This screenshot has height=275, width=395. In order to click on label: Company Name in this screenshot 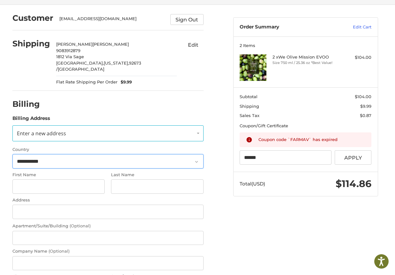, I will do `click(108, 251)`.